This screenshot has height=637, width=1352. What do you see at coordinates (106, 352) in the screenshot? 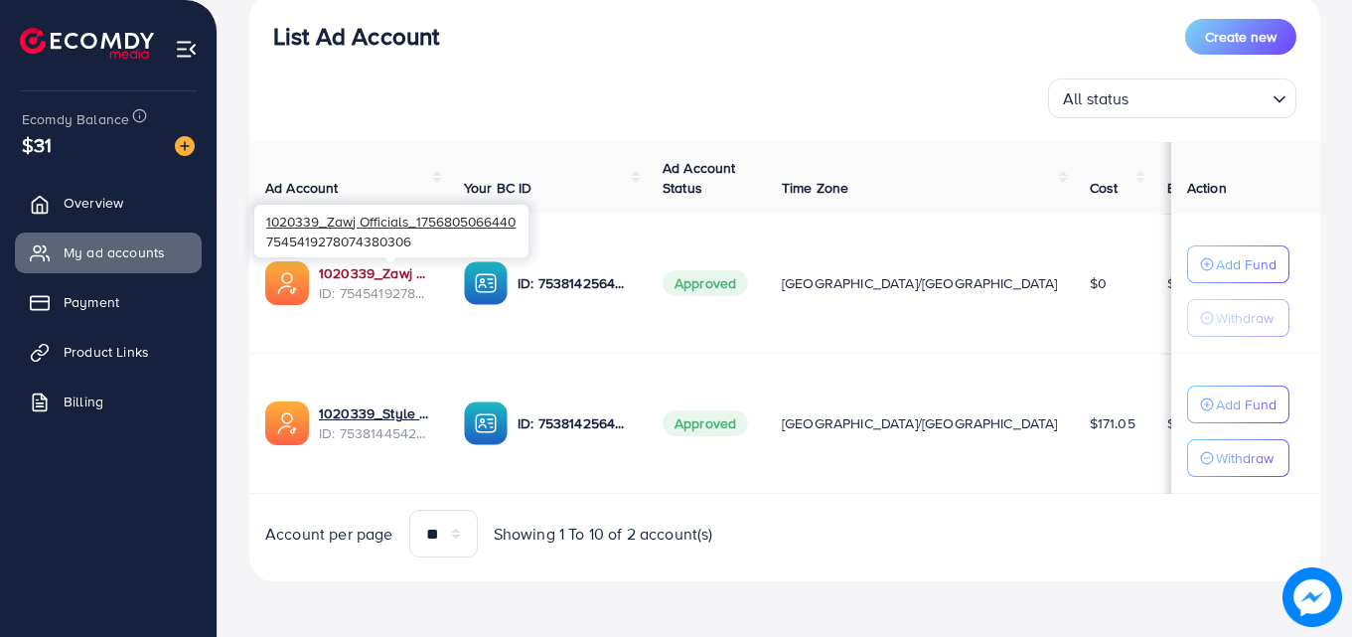
I see `span: Product Links` at bounding box center [106, 352].